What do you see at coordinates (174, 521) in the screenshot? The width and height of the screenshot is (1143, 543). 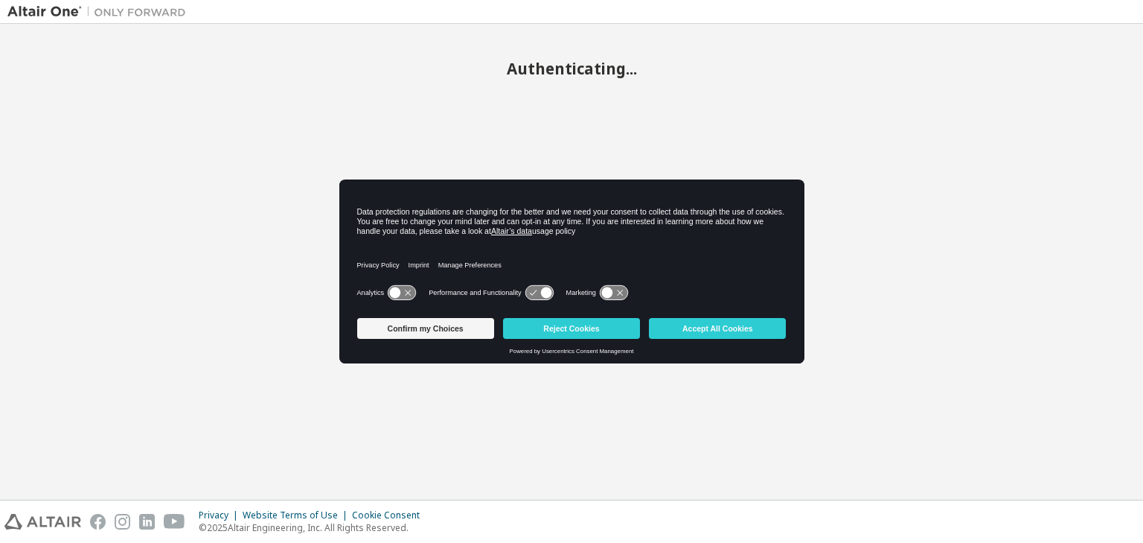 I see `img: youtube.svg` at bounding box center [174, 521].